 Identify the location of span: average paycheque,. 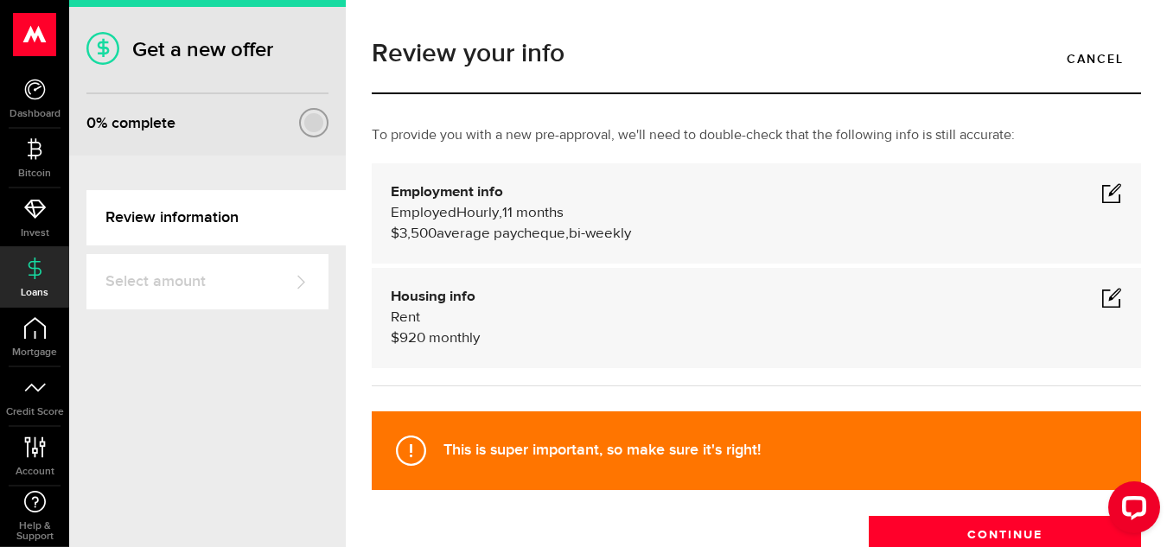
(502, 233).